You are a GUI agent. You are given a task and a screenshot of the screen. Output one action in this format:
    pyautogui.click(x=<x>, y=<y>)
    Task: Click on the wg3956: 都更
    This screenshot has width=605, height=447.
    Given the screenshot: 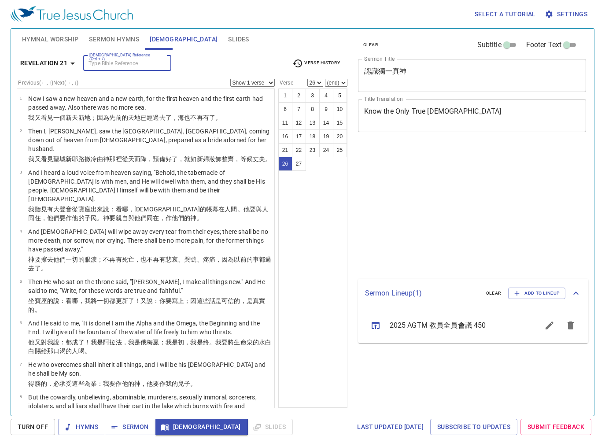 What is the action you would take?
    pyautogui.click(x=147, y=305)
    